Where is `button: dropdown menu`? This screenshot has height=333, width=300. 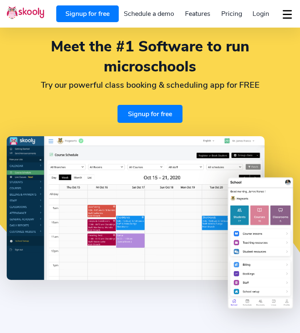 button: dropdown menu is located at coordinates (288, 15).